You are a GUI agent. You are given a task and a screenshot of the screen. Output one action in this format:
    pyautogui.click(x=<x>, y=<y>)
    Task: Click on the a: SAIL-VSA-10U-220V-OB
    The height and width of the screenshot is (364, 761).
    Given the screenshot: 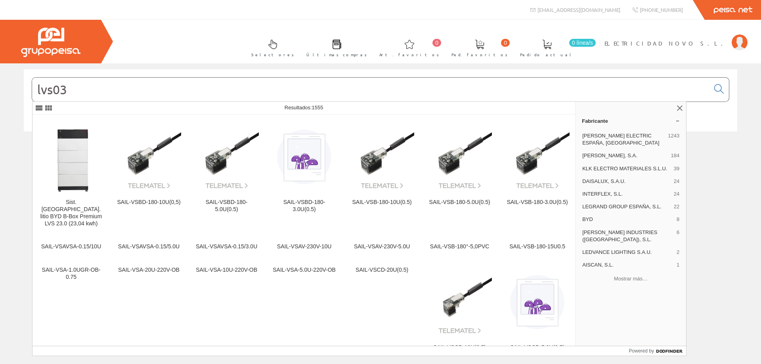 What is the action you would take?
    pyautogui.click(x=226, y=310)
    